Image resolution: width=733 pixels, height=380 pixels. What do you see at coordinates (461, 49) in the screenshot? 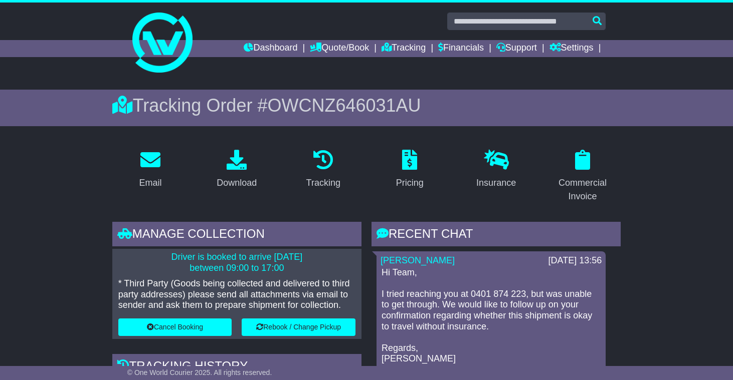
I see `a: Financials` at bounding box center [461, 49].